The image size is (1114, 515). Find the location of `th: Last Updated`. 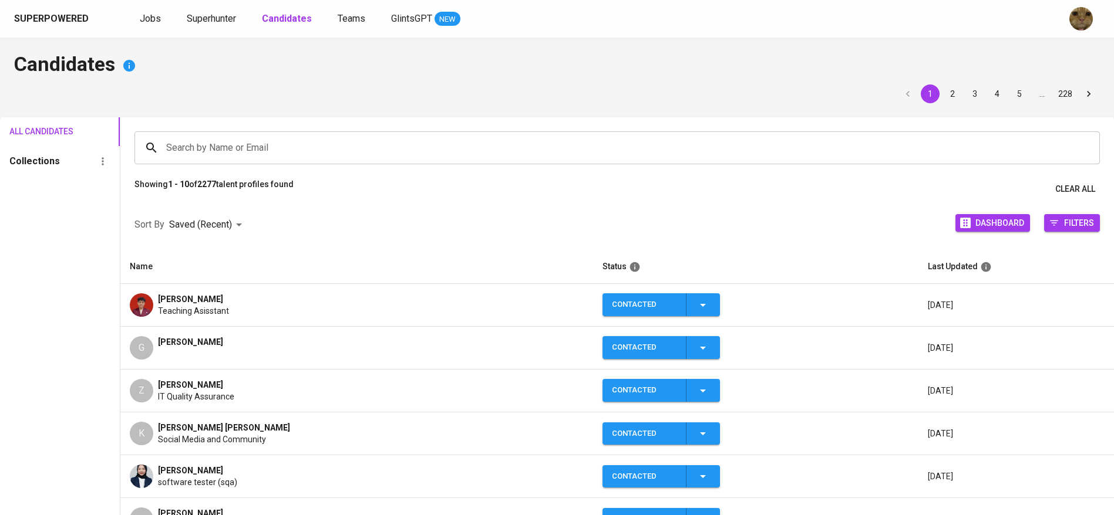

th: Last Updated is located at coordinates (1016, 267).